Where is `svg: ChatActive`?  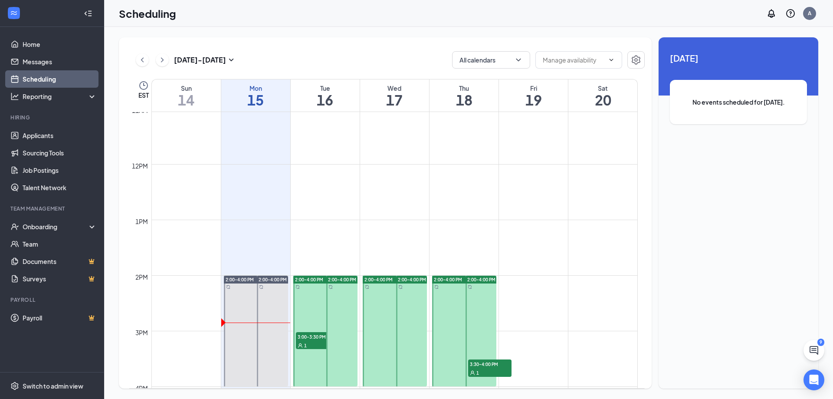
svg: ChatActive is located at coordinates (814, 350).